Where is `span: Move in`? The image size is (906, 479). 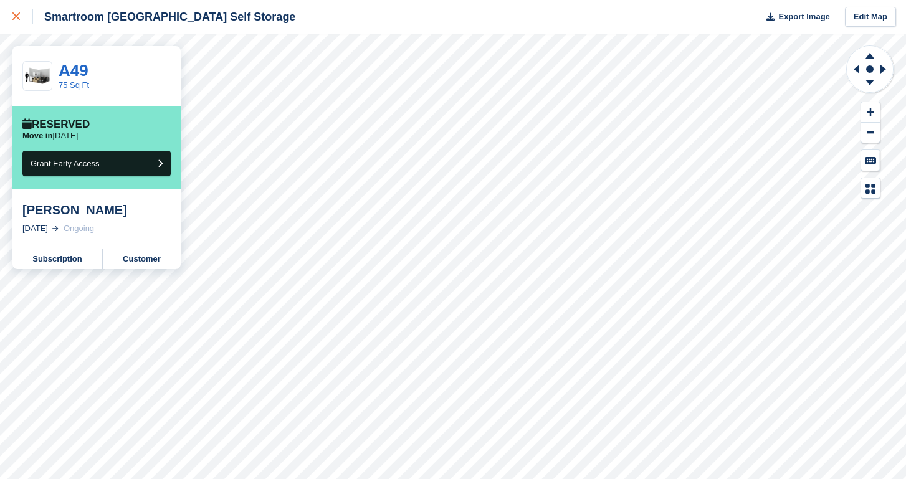 span: Move in is located at coordinates (37, 135).